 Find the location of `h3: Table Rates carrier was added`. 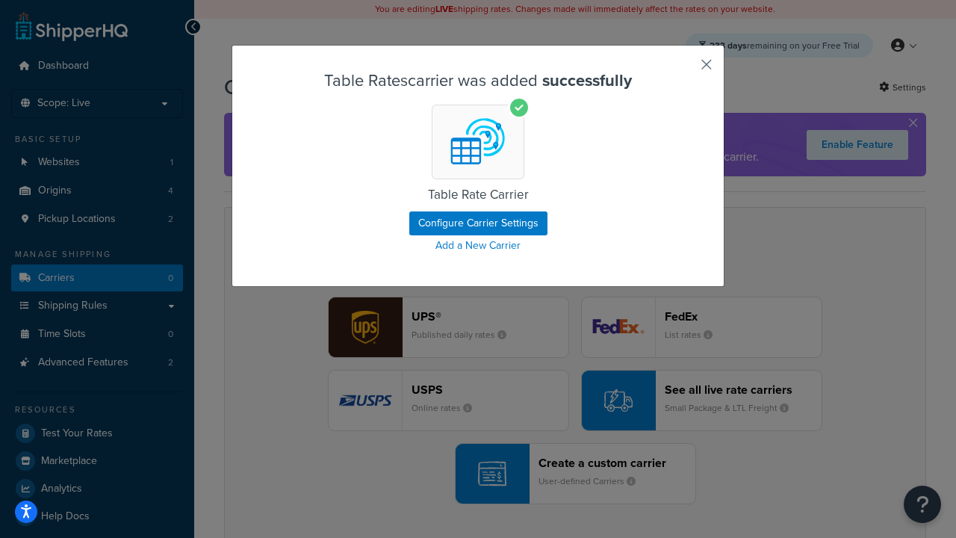

h3: Table Rates carrier was added is located at coordinates (478, 81).